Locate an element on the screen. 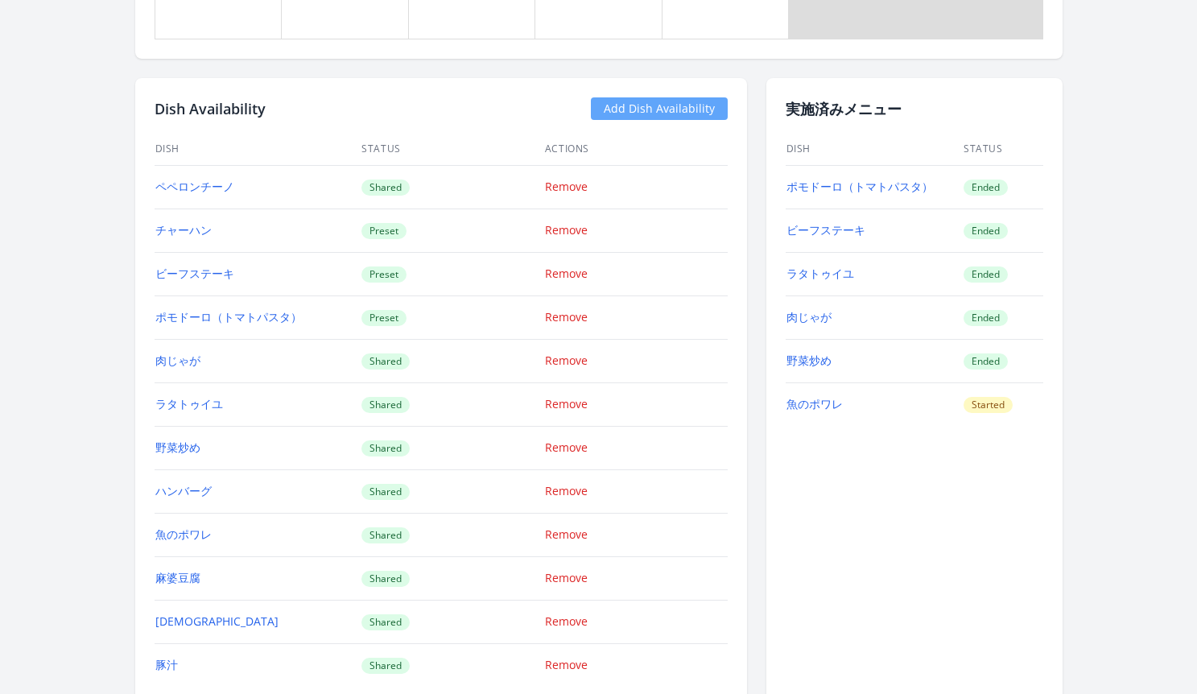 This screenshot has height=694, width=1197. h2: 実施済みメニュー is located at coordinates (915, 109).